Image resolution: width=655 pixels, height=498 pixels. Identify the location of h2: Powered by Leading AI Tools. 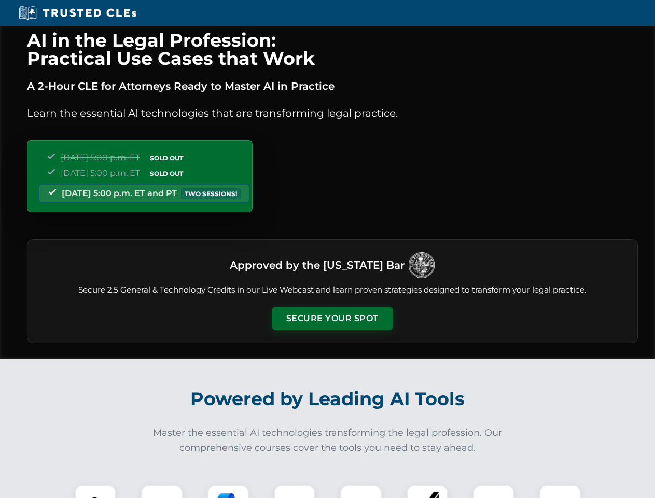
(328, 399).